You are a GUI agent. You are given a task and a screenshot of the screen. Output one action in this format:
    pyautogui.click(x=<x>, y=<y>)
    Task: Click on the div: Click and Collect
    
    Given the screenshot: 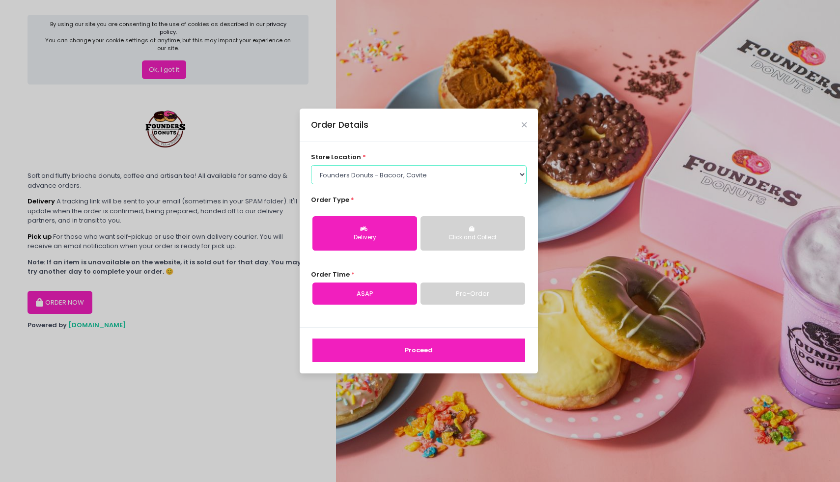 What is the action you would take?
    pyautogui.click(x=473, y=238)
    